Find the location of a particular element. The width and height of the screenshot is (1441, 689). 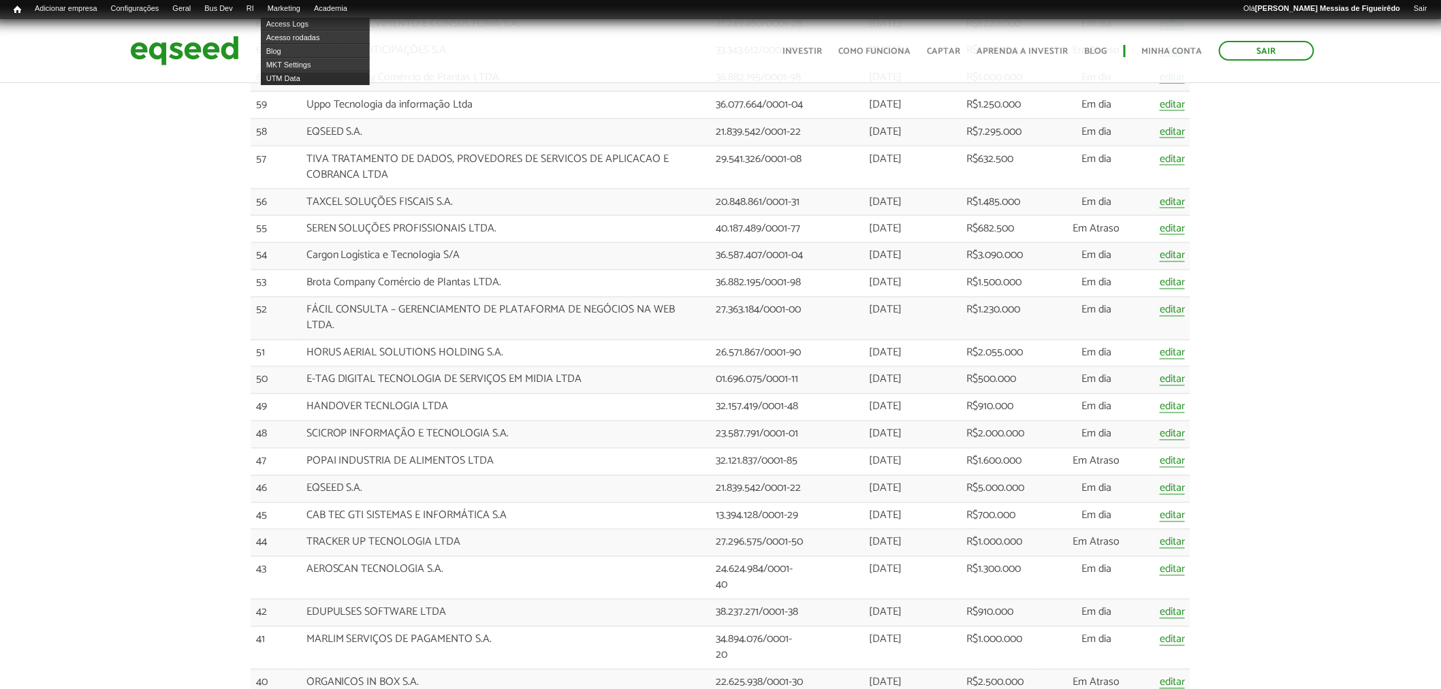

td: 01.696.075/0001-11 is located at coordinates (760, 381).